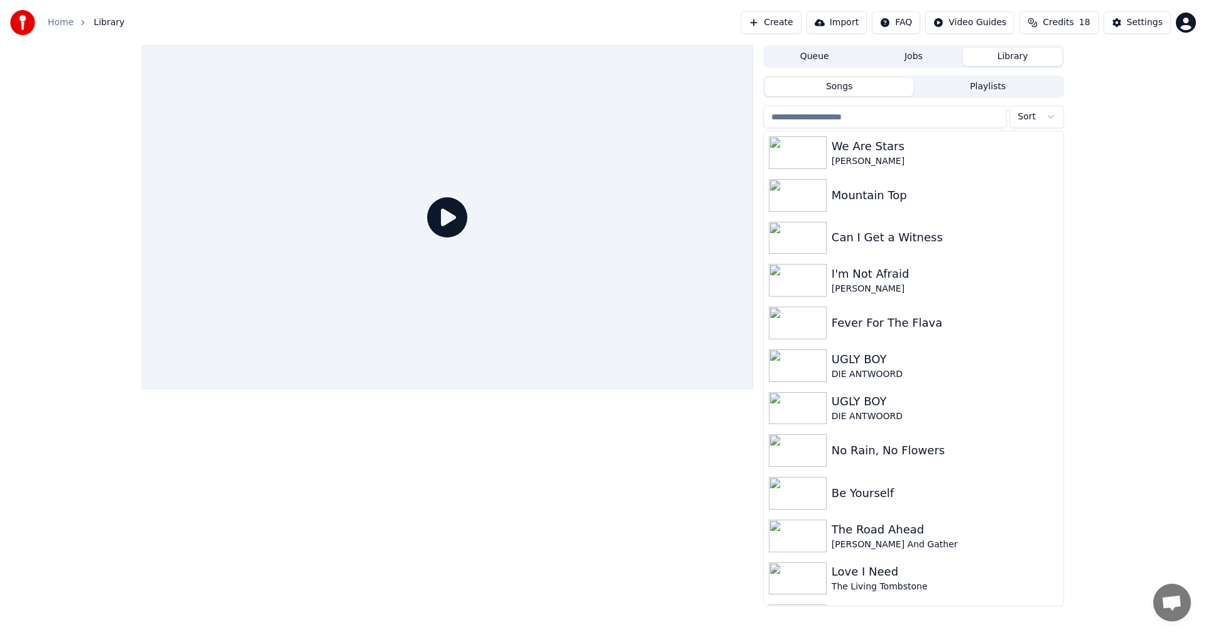 The width and height of the screenshot is (1206, 634). I want to click on div: Be Yourself, so click(945, 493).